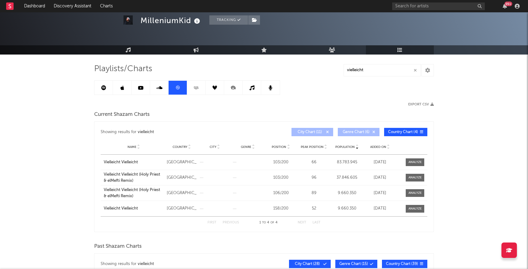 This screenshot has width=528, height=269. Describe the element at coordinates (310, 132) in the screenshot. I see `span: City Chart ( 11 )` at that location.